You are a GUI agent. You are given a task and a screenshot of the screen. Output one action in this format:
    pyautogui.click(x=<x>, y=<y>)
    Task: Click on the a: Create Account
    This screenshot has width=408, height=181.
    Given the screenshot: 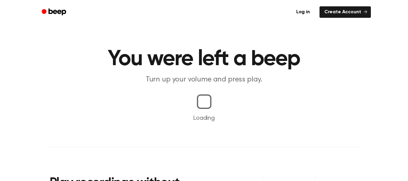 What is the action you would take?
    pyautogui.click(x=346, y=12)
    